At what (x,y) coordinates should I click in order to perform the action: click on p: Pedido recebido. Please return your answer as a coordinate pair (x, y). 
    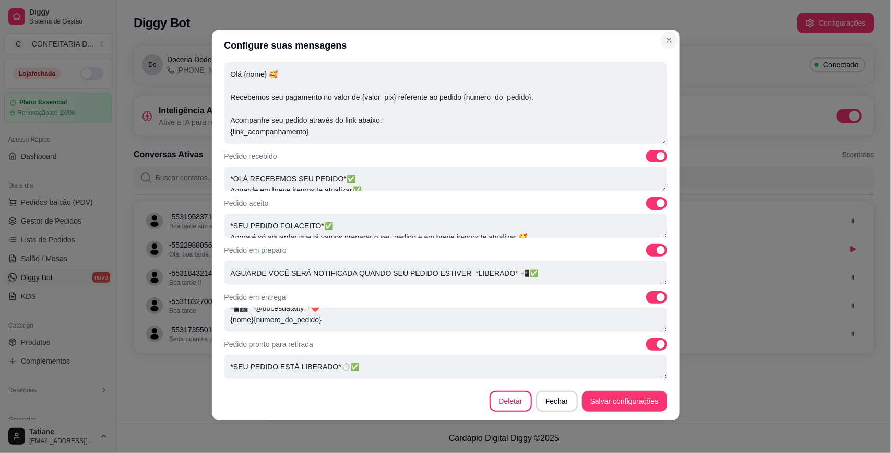
    Looking at the image, I should click on (251, 156).